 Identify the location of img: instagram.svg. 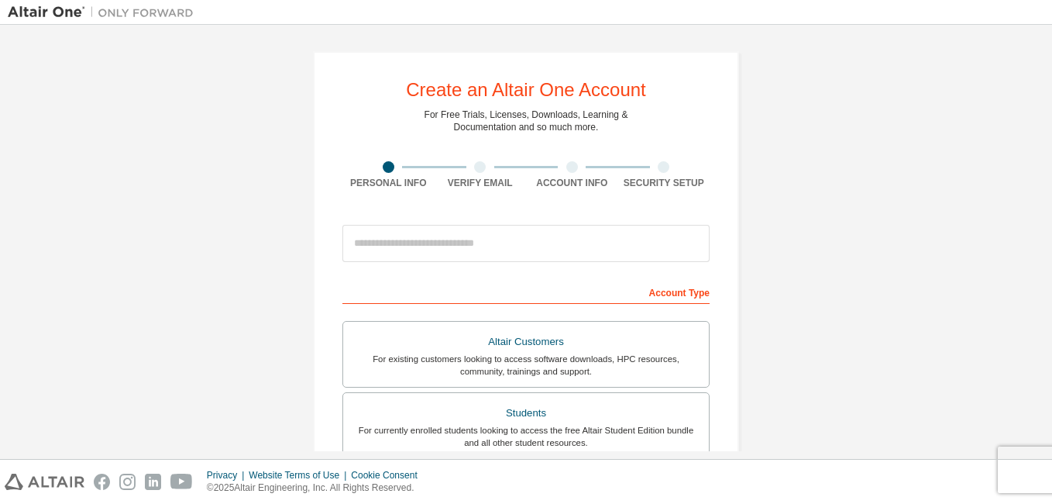
(127, 481).